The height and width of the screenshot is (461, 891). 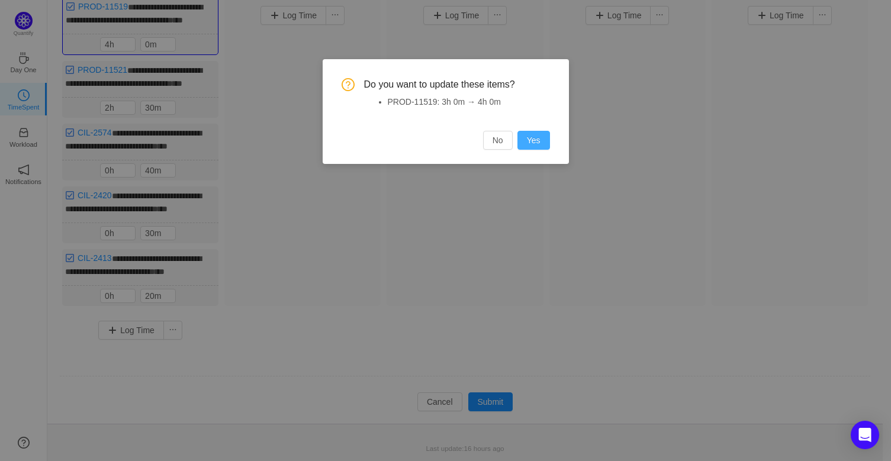 I want to click on div: Open Intercom Messenger, so click(x=865, y=435).